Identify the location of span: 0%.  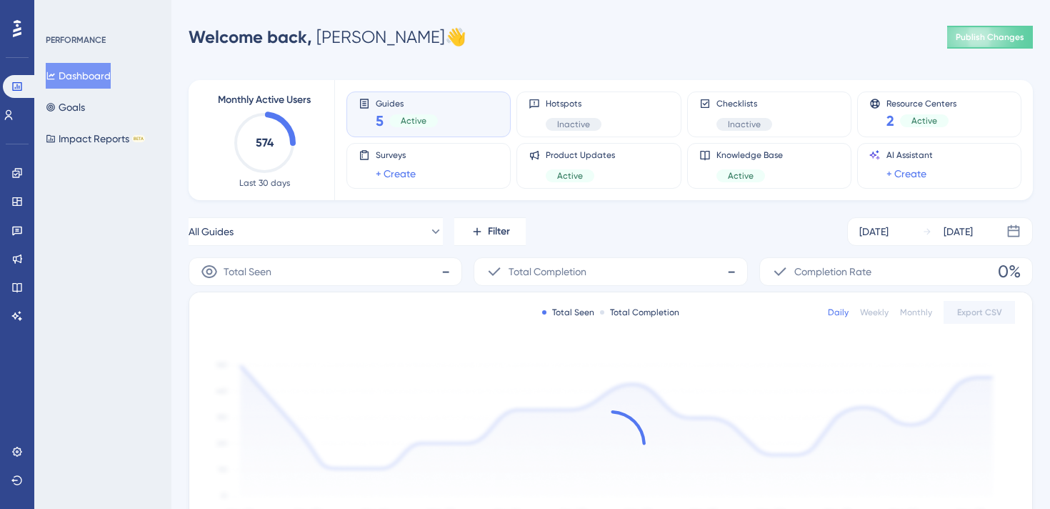
(1010, 272).